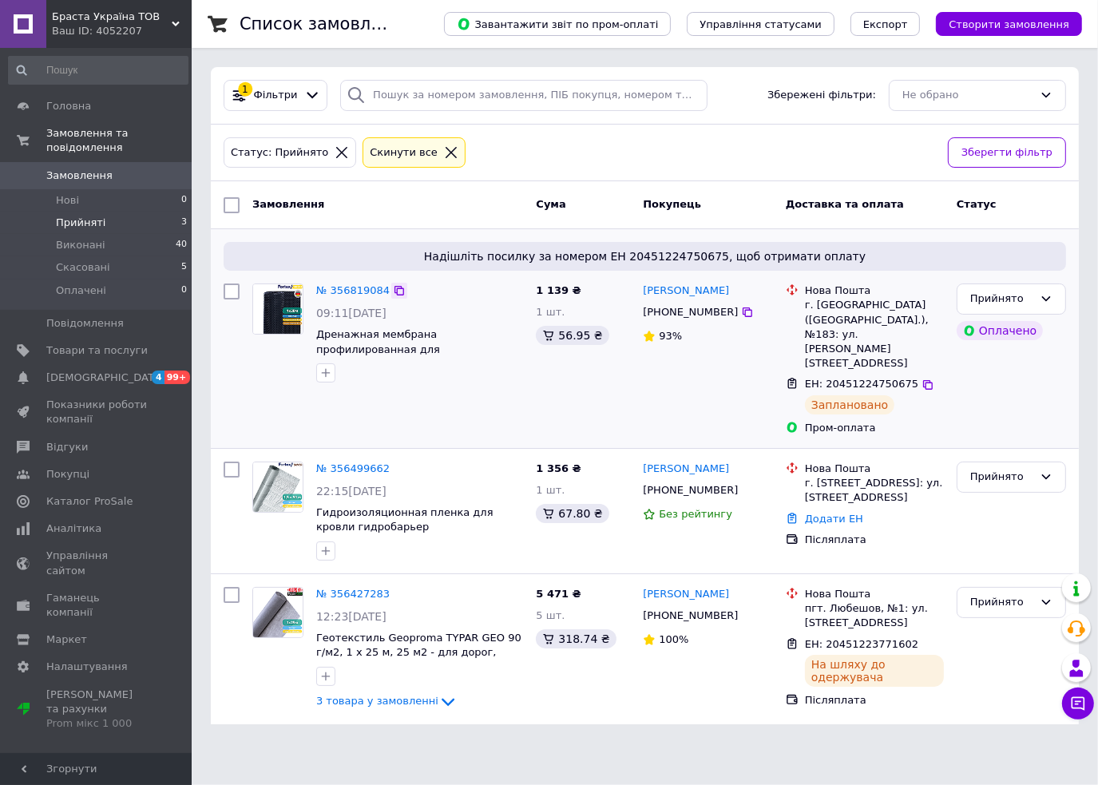 The width and height of the screenshot is (1098, 785). Describe the element at coordinates (874, 428) in the screenshot. I see `div: Пром-оплата` at that location.